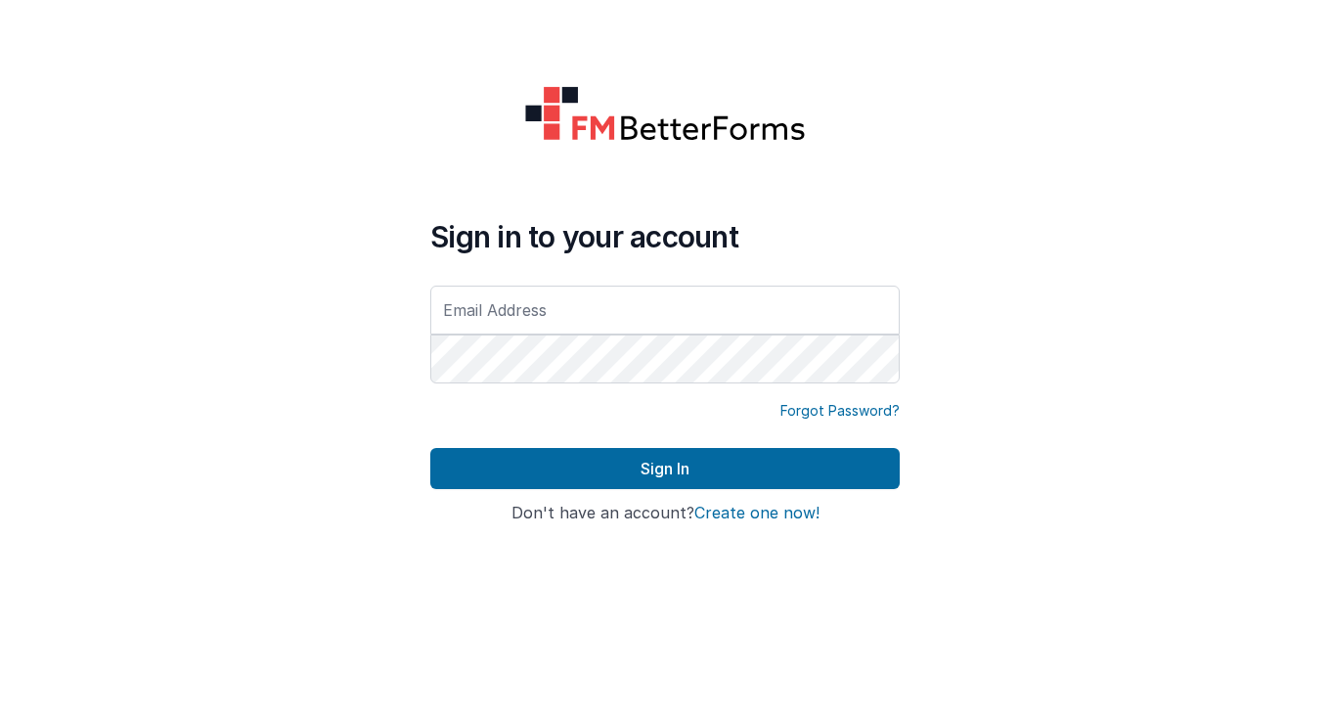 The image size is (1330, 717). What do you see at coordinates (757, 513) in the screenshot?
I see `button: Create one now!` at bounding box center [757, 513].